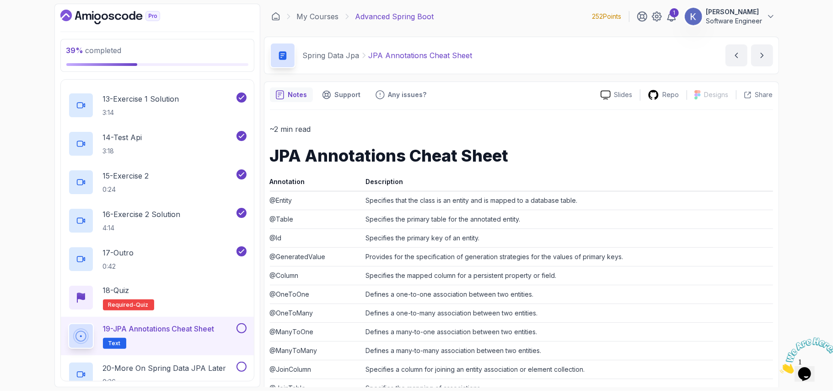 The image size is (833, 391). What do you see at coordinates (142, 228) in the screenshot?
I see `p: 4:14` at bounding box center [142, 228].